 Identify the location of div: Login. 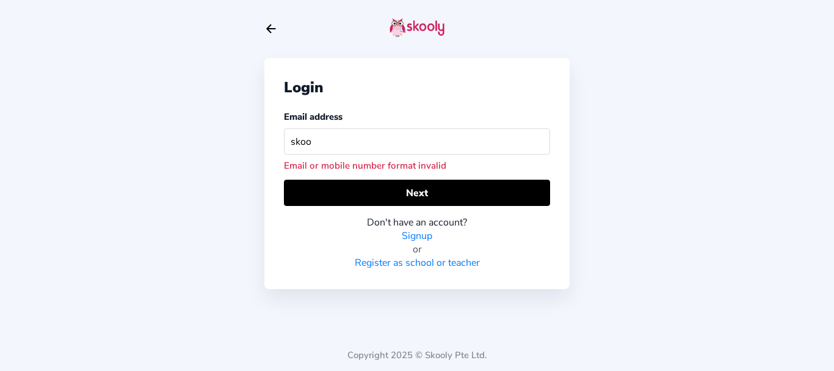
(417, 87).